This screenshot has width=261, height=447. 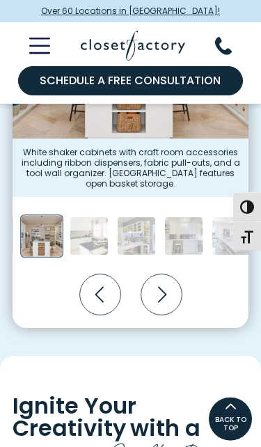 I want to click on img: Craft White Chocolate Shaker cabinetry with flat file drawers, vertical paper slots, and a built-..., so click(x=184, y=236).